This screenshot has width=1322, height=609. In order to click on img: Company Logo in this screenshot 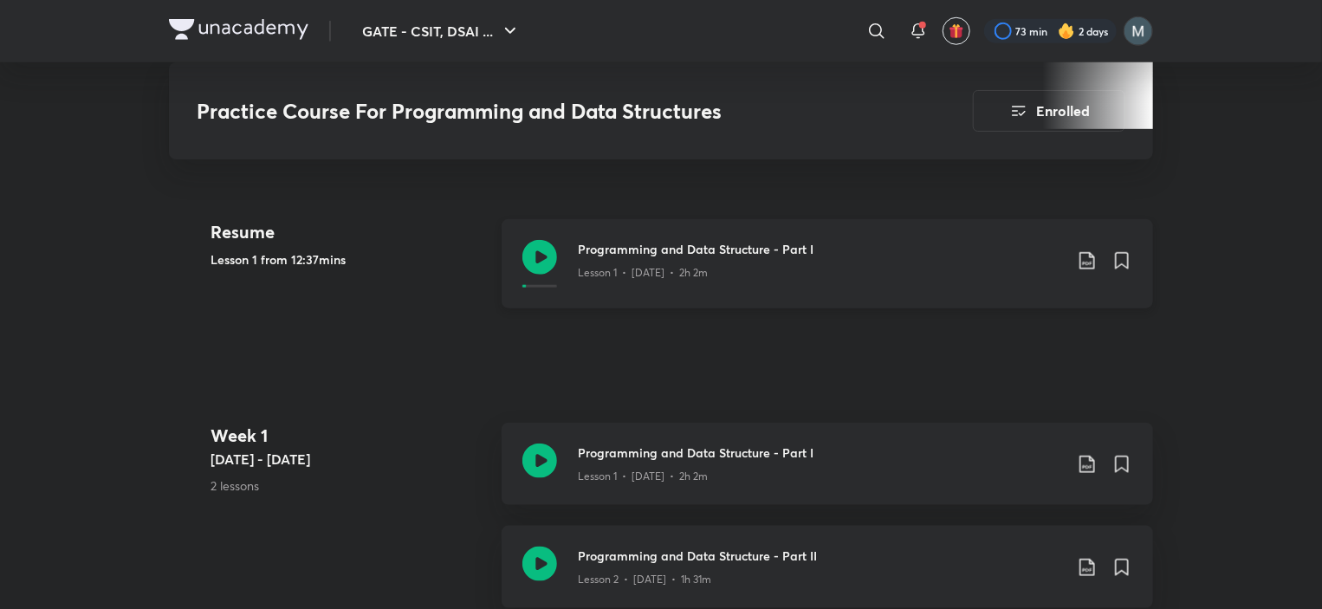, I will do `click(238, 29)`.